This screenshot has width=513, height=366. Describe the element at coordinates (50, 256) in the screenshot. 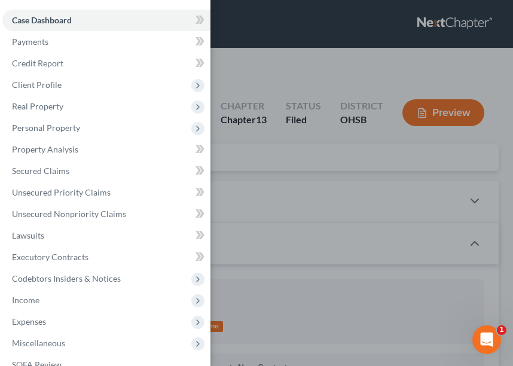

I see `span: Executory Contracts` at that location.